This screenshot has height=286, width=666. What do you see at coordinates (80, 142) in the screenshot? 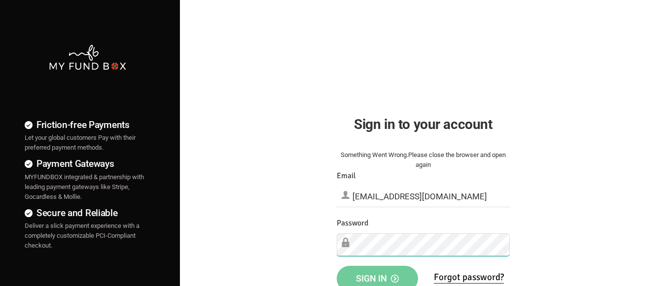
I see `span: Let your global customers Pay with their preferred payment methods.` at bounding box center [80, 142].